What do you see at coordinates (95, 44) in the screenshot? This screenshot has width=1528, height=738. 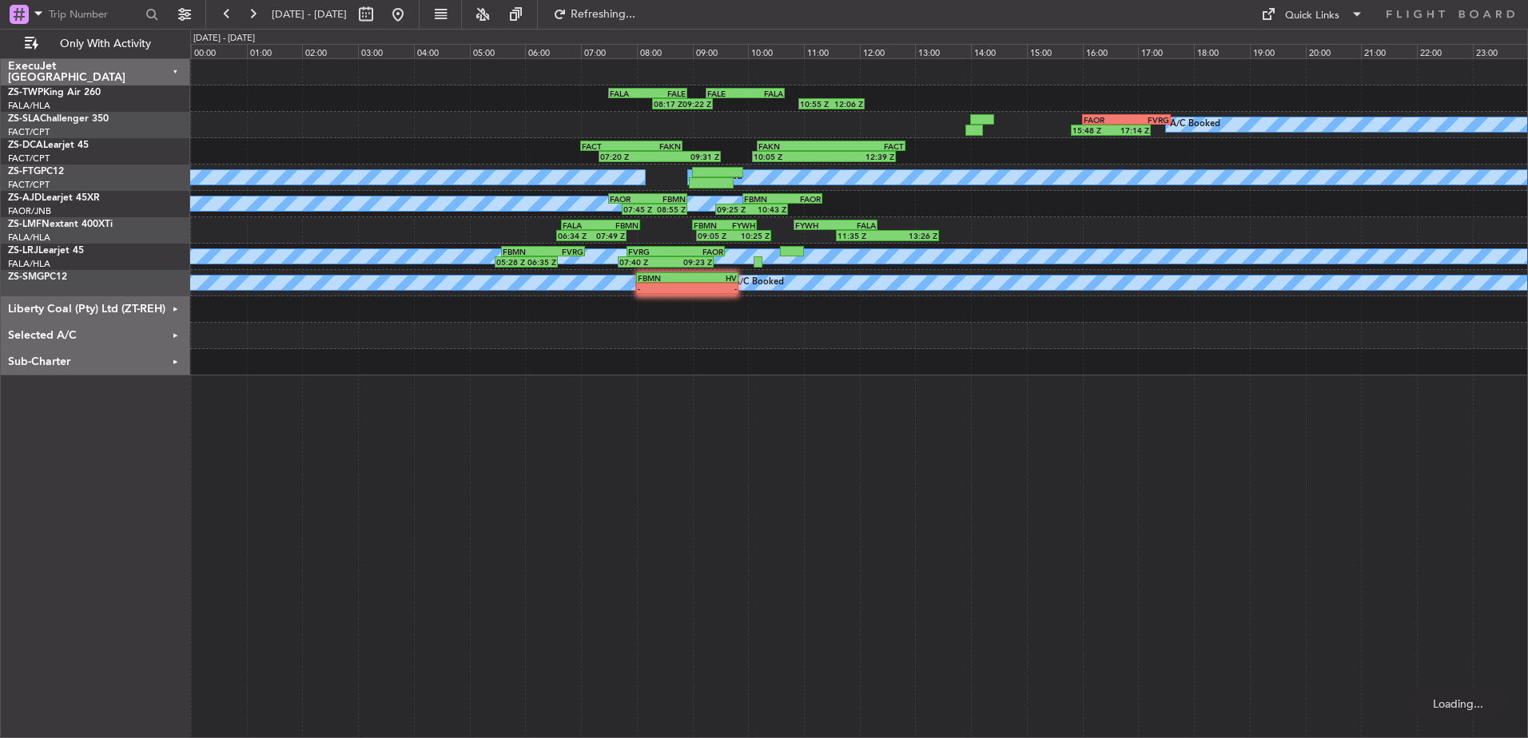 I see `button: Only With Activity` at bounding box center [95, 44].